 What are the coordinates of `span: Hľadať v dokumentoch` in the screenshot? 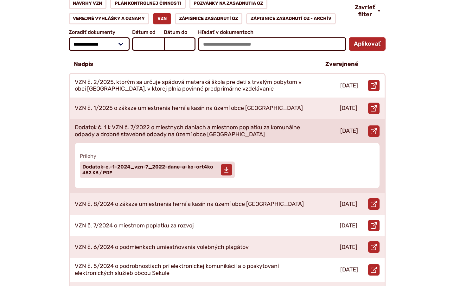 It's located at (272, 32).